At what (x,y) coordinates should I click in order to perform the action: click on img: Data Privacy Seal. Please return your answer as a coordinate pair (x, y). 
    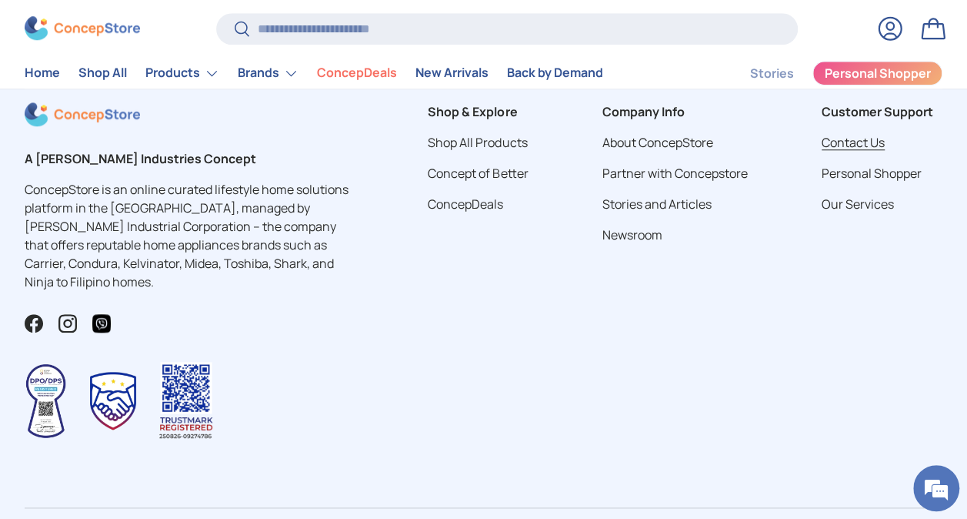
    Looking at the image, I should click on (45, 400).